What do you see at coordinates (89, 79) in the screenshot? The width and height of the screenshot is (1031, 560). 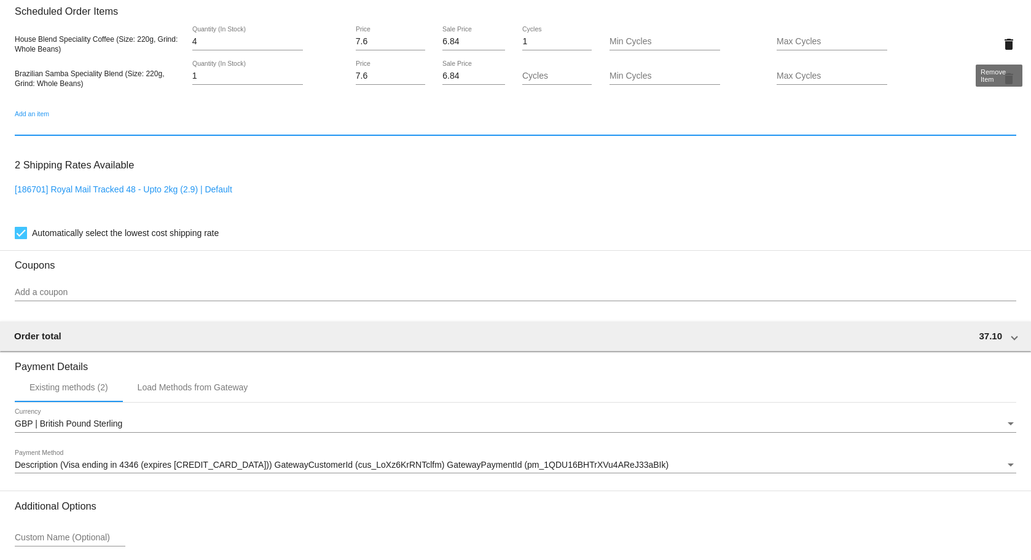 I see `span: Brazilian Samba Speciality Blend (Size: 220g, Grind: Whole Beans)` at bounding box center [89, 79].